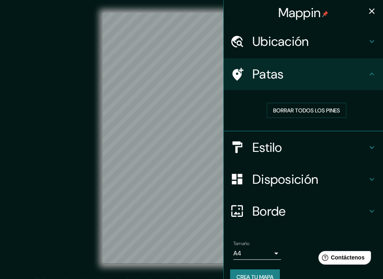 The image size is (383, 279). Describe the element at coordinates (191, 138) in the screenshot. I see `canvas: Mapa` at that location.